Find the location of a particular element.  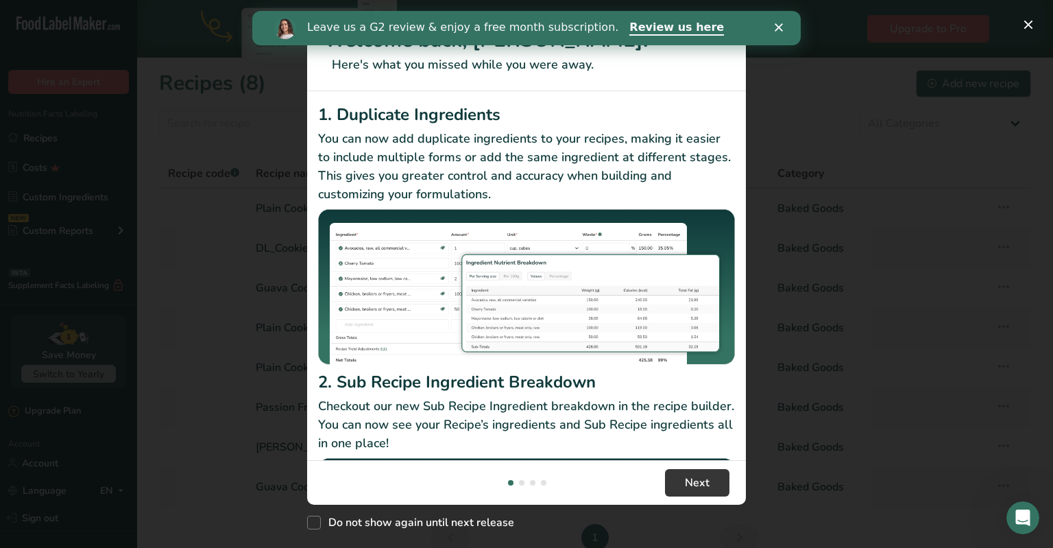

img: Profile image for Reem is located at coordinates (33, 17).